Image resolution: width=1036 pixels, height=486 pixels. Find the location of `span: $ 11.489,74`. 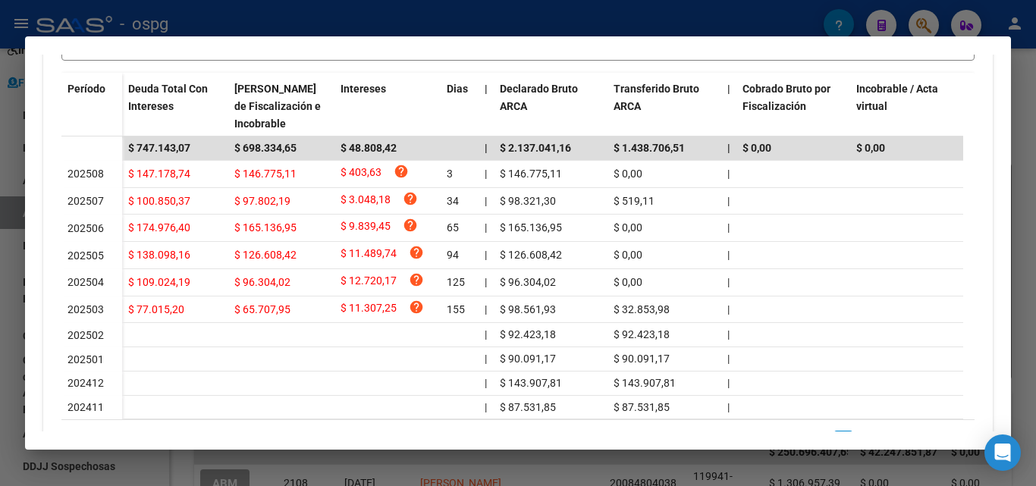

span: $ 11.489,74 is located at coordinates (369, 255).